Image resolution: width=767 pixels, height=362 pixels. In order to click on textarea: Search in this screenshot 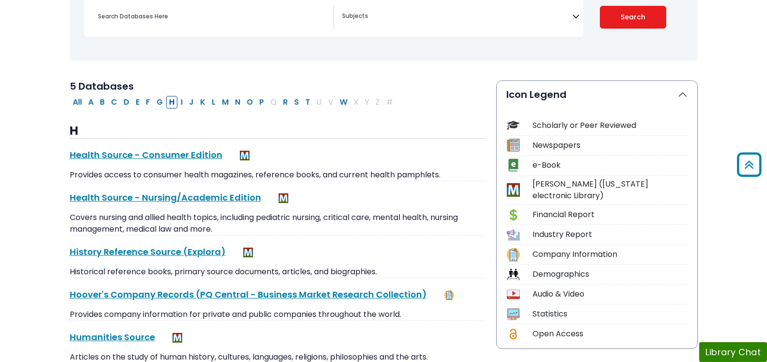, I will do `click(457, 17)`.